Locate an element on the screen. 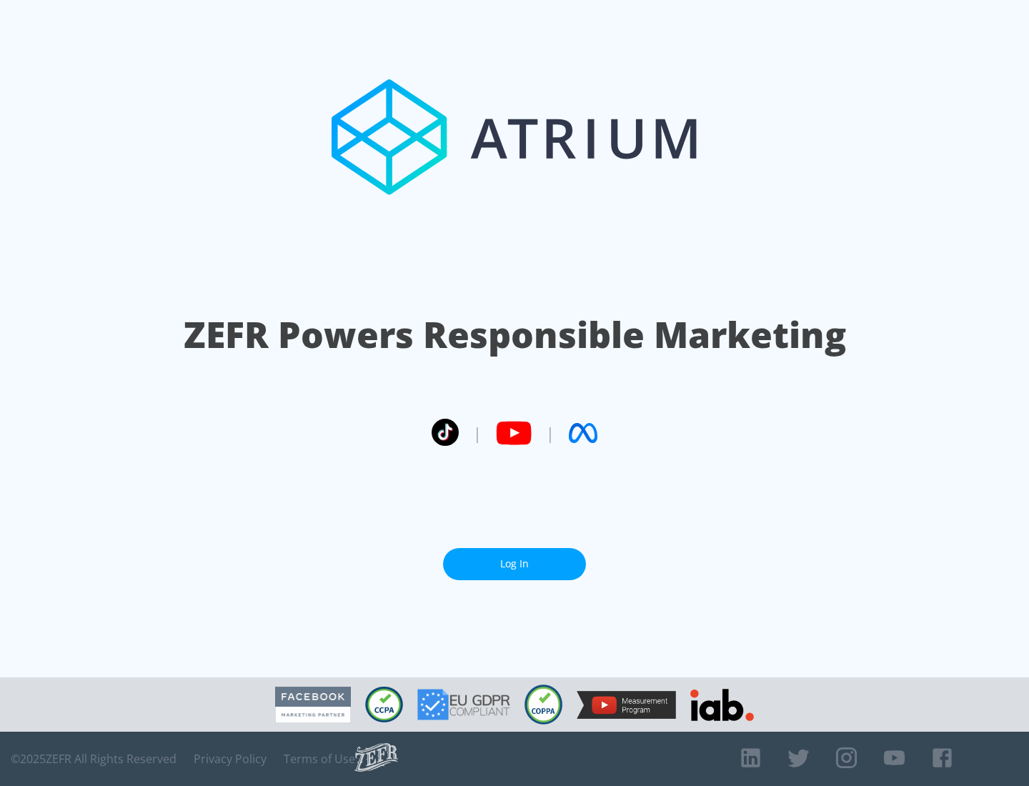 The width and height of the screenshot is (1029, 786). h1: ZEFR Powers Responsible Marketing is located at coordinates (515, 334).